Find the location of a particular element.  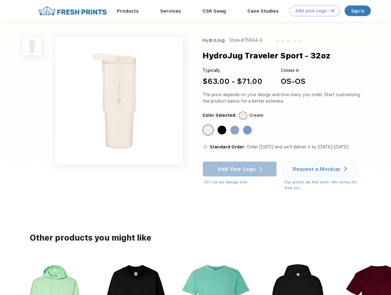

img: DT is located at coordinates (332, 10).